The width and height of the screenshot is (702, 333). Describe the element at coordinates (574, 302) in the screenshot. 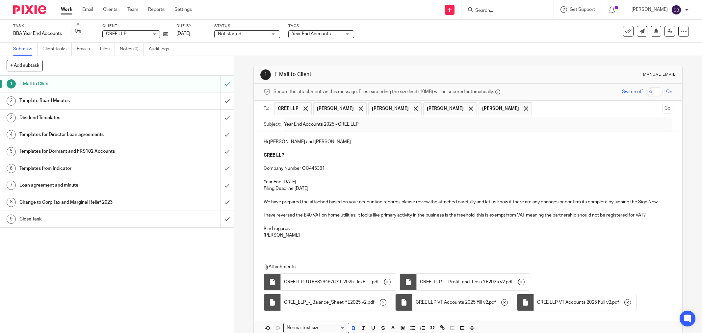

I see `span: CREE LLP VT Accounts 2025 Full v2` at that location.